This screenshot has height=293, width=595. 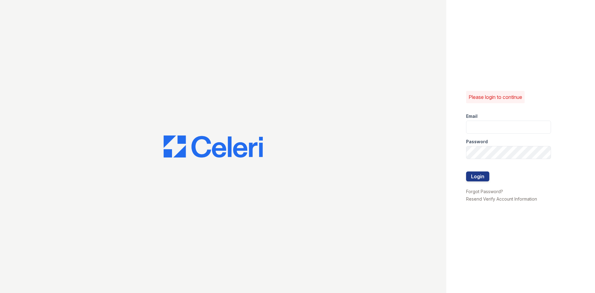 I want to click on label: Password, so click(x=477, y=142).